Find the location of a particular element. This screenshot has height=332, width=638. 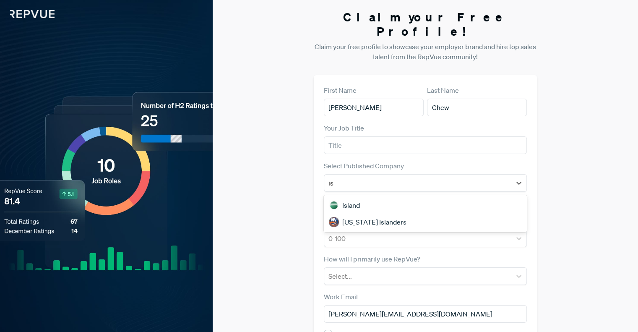

p: Claim your free profile to showcase your employer brand and hire top sales talent from the RepVue... is located at coordinates (425, 52).